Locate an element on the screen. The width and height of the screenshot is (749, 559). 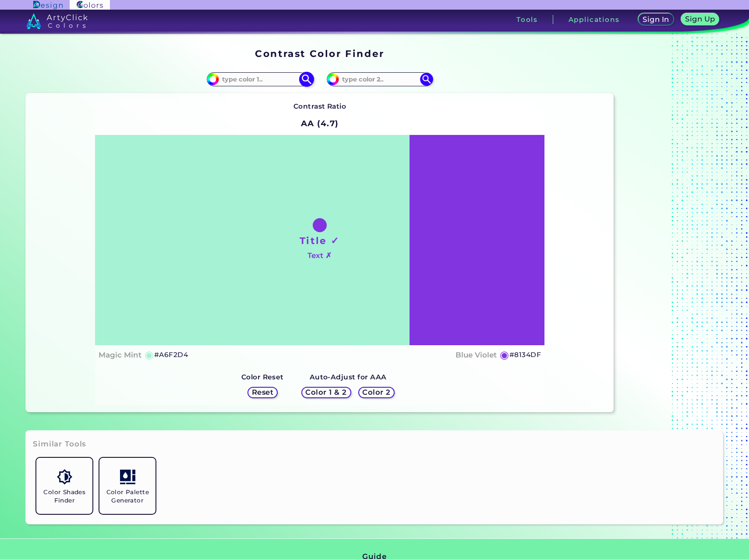
h4: Text ✗ is located at coordinates (319, 255).